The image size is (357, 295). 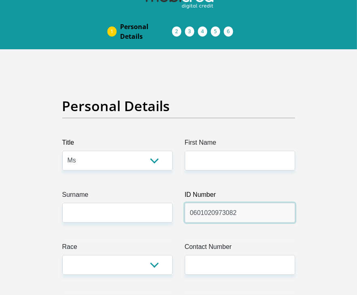 What do you see at coordinates (146, 32) in the screenshot?
I see `a: PersonalDetails` at bounding box center [146, 32].